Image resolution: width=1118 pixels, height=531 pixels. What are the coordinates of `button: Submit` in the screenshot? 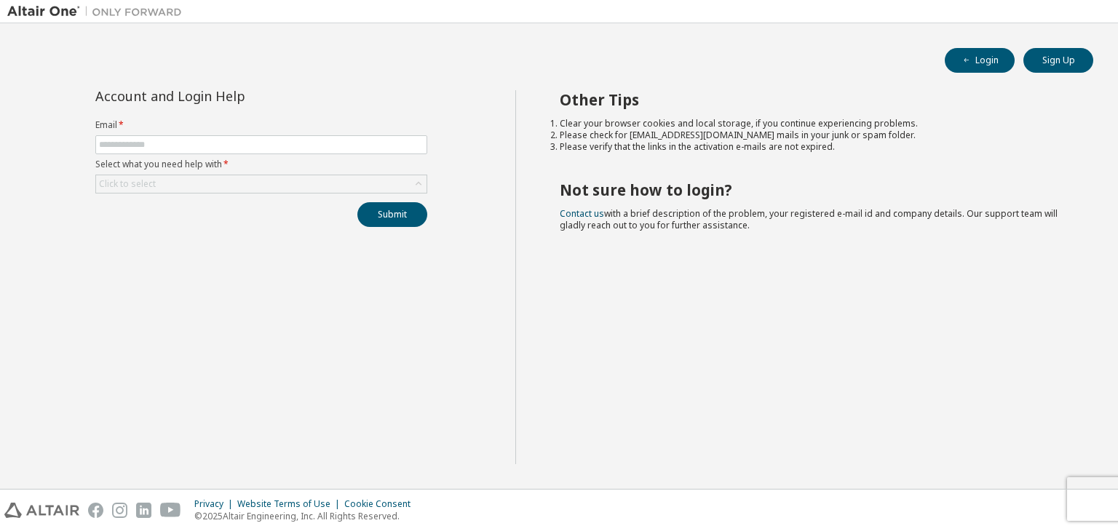 It's located at (392, 215).